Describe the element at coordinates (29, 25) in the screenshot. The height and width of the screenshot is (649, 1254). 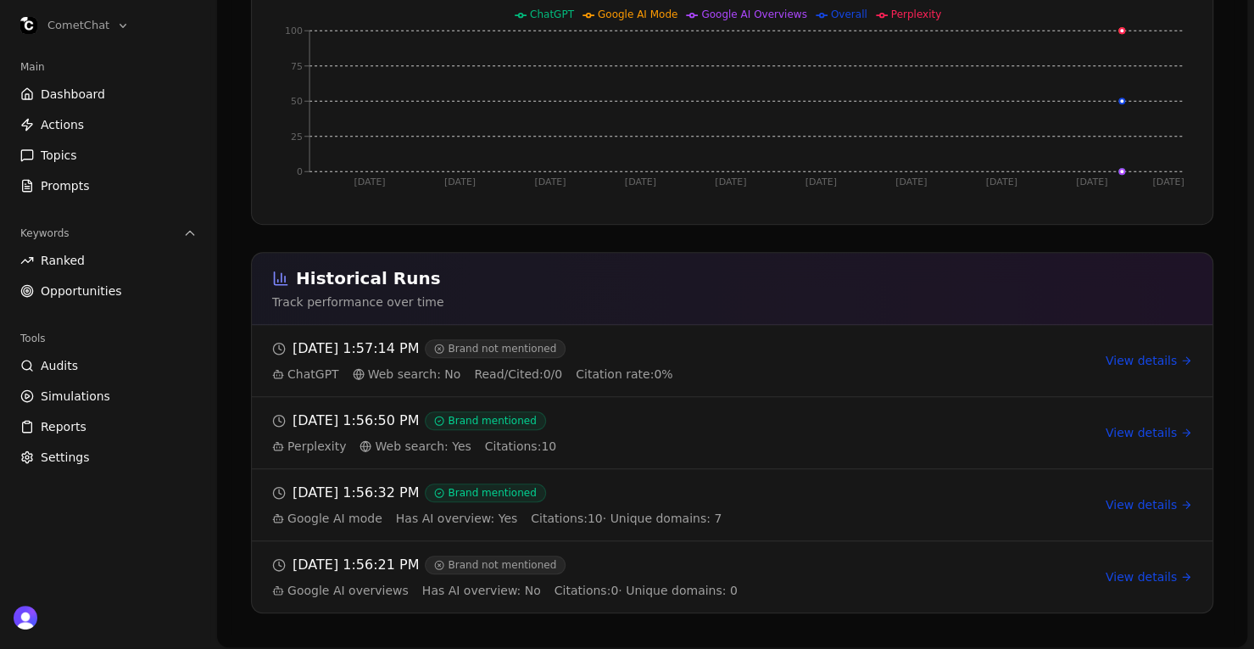
I see `img: CometChat` at that location.